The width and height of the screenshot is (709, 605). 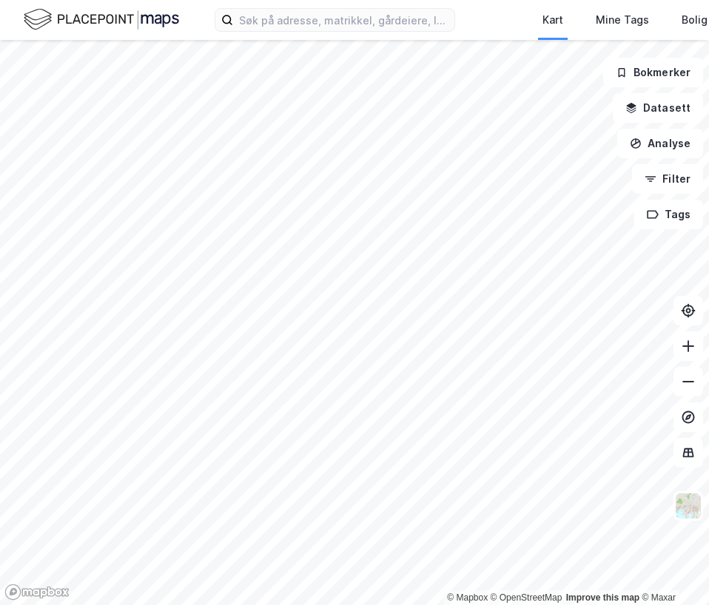 I want to click on div: Bolig, so click(x=694, y=20).